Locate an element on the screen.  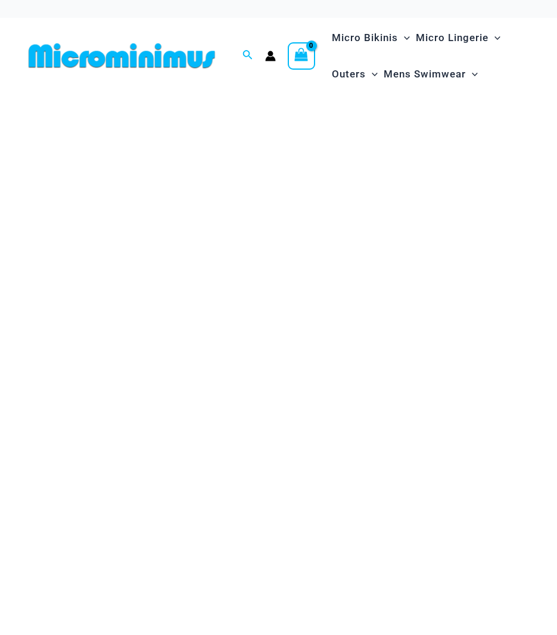
span: Micro Lingerie is located at coordinates (452, 38).